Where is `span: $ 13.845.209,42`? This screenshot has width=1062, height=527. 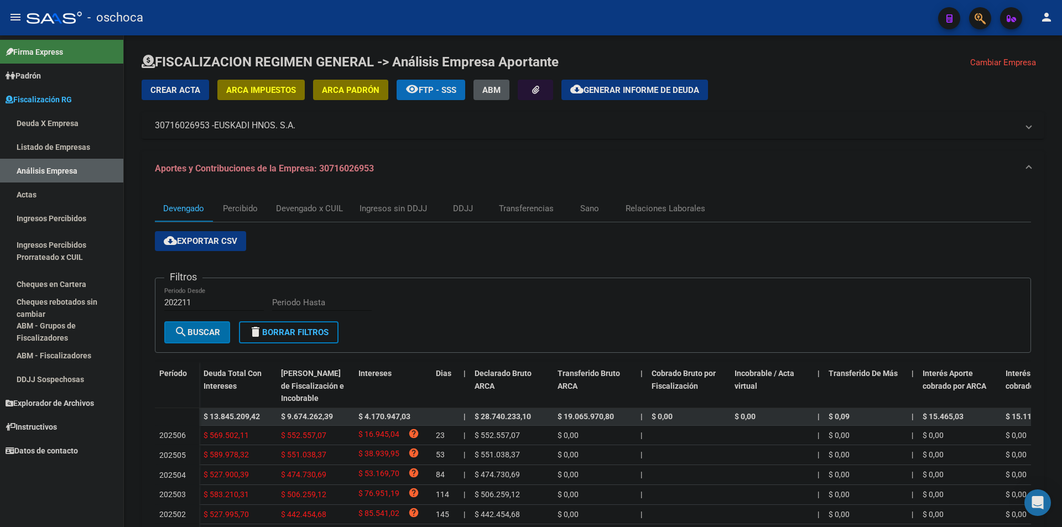 span: $ 13.845.209,42 is located at coordinates (232, 417).